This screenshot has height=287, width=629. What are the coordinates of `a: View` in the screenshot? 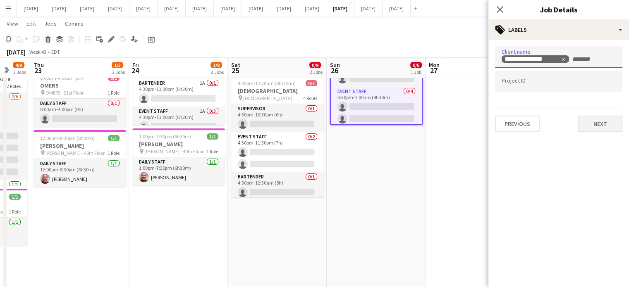 It's located at (12, 24).